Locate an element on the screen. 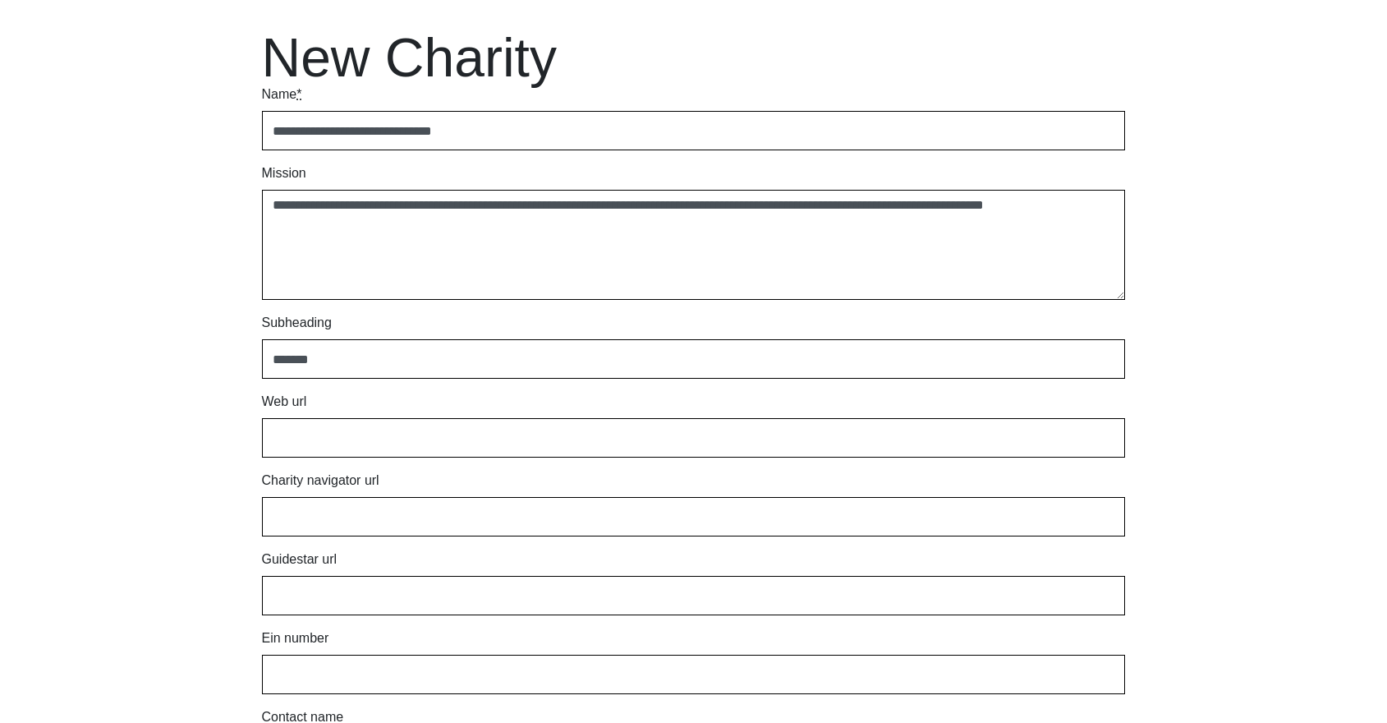 The height and width of the screenshot is (723, 1387). label: Web url is located at coordinates (284, 402).